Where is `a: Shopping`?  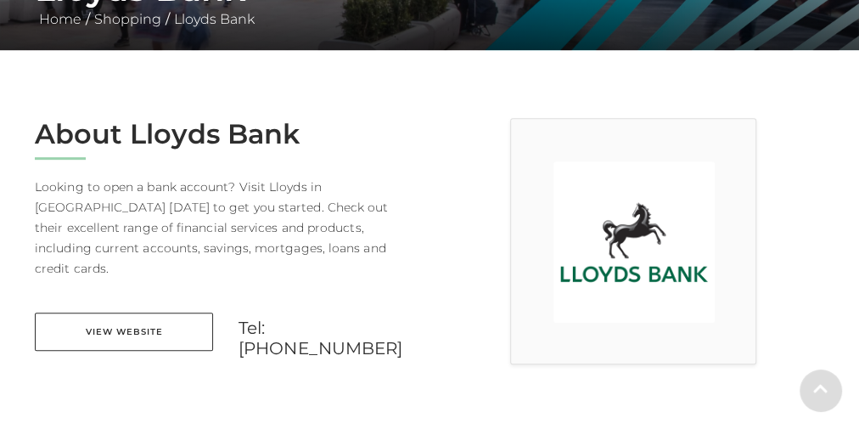 a: Shopping is located at coordinates (127, 19).